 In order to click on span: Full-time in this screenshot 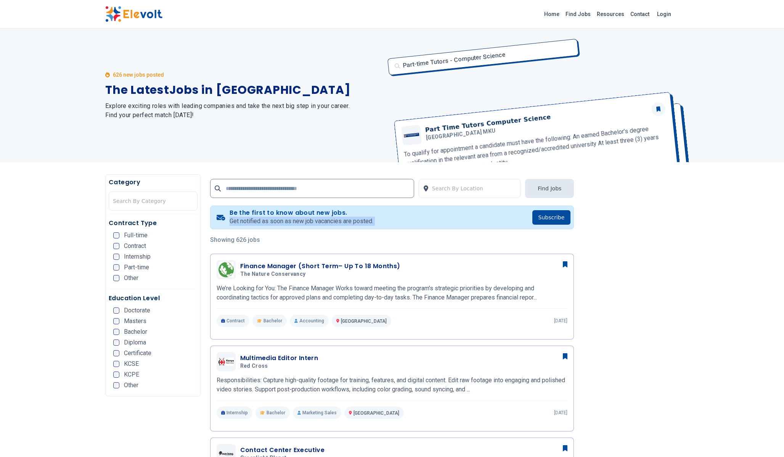, I will do `click(136, 235)`.